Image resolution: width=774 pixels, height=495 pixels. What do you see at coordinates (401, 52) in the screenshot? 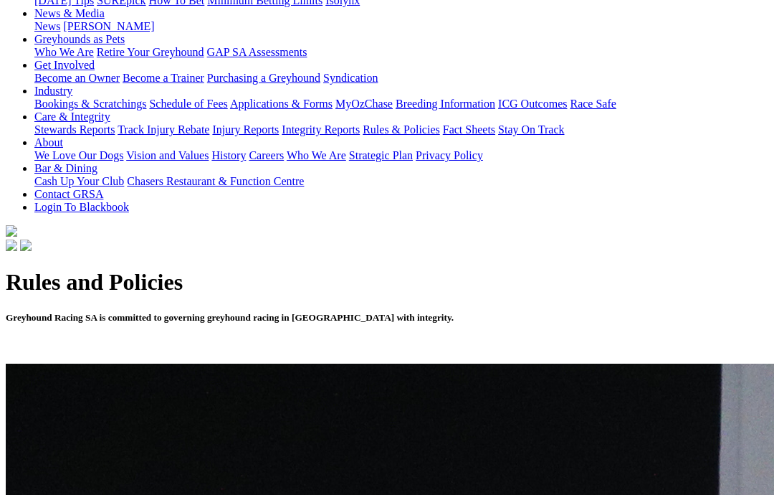
I see `div: Greyhounds as Pets` at bounding box center [401, 52].